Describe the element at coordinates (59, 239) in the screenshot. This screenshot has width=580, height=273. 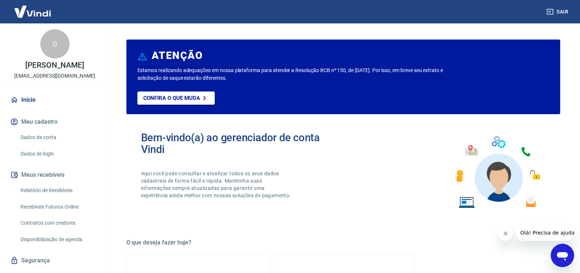
I see `a: Disponibilização de agenda` at that location.